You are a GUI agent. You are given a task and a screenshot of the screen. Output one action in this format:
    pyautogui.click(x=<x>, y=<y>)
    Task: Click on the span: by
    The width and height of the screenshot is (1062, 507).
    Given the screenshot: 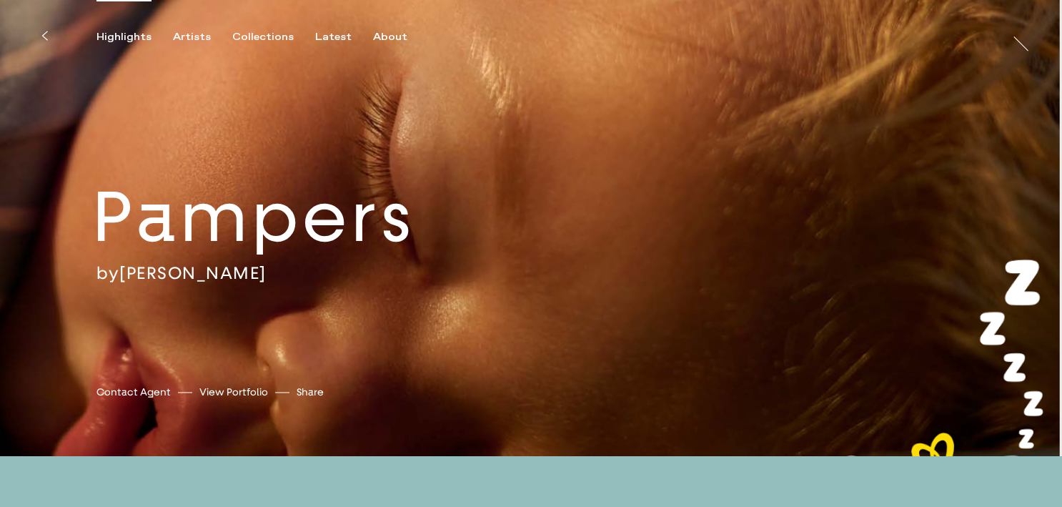 What is the action you would take?
    pyautogui.click(x=108, y=273)
    